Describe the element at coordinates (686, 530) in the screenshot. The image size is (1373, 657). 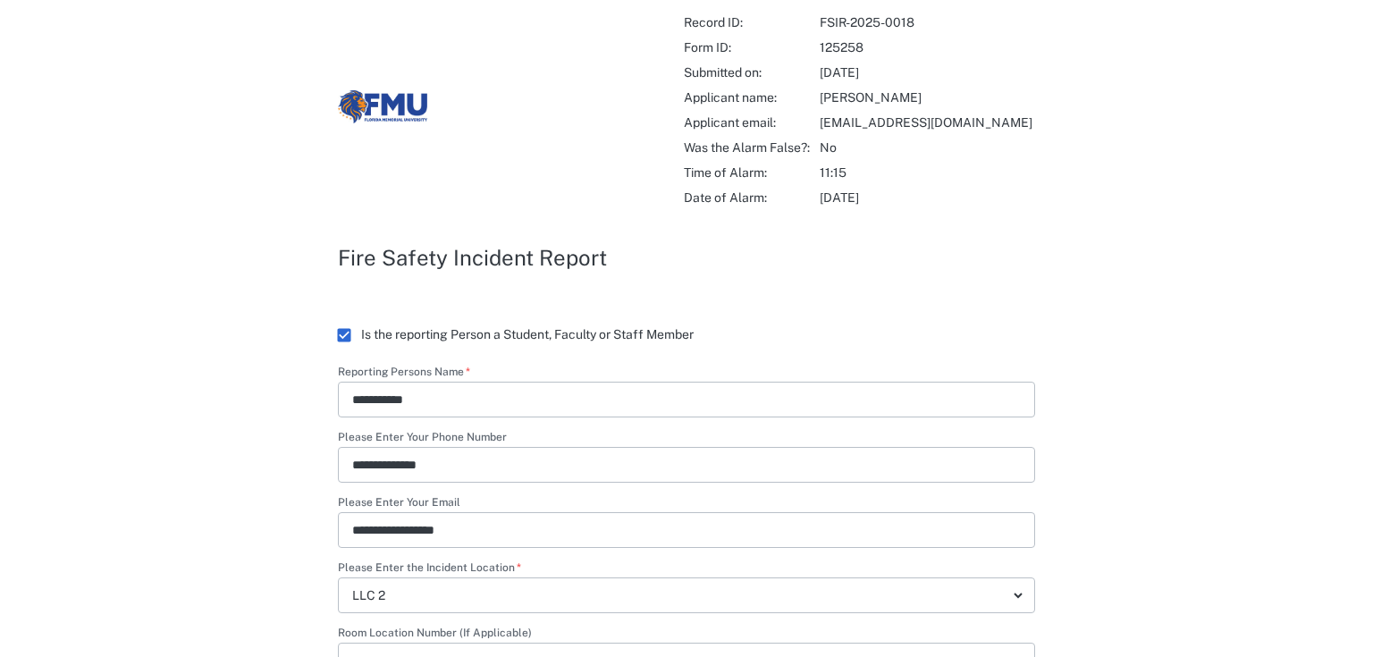
I see `div: Please Enter Your Email` at that location.